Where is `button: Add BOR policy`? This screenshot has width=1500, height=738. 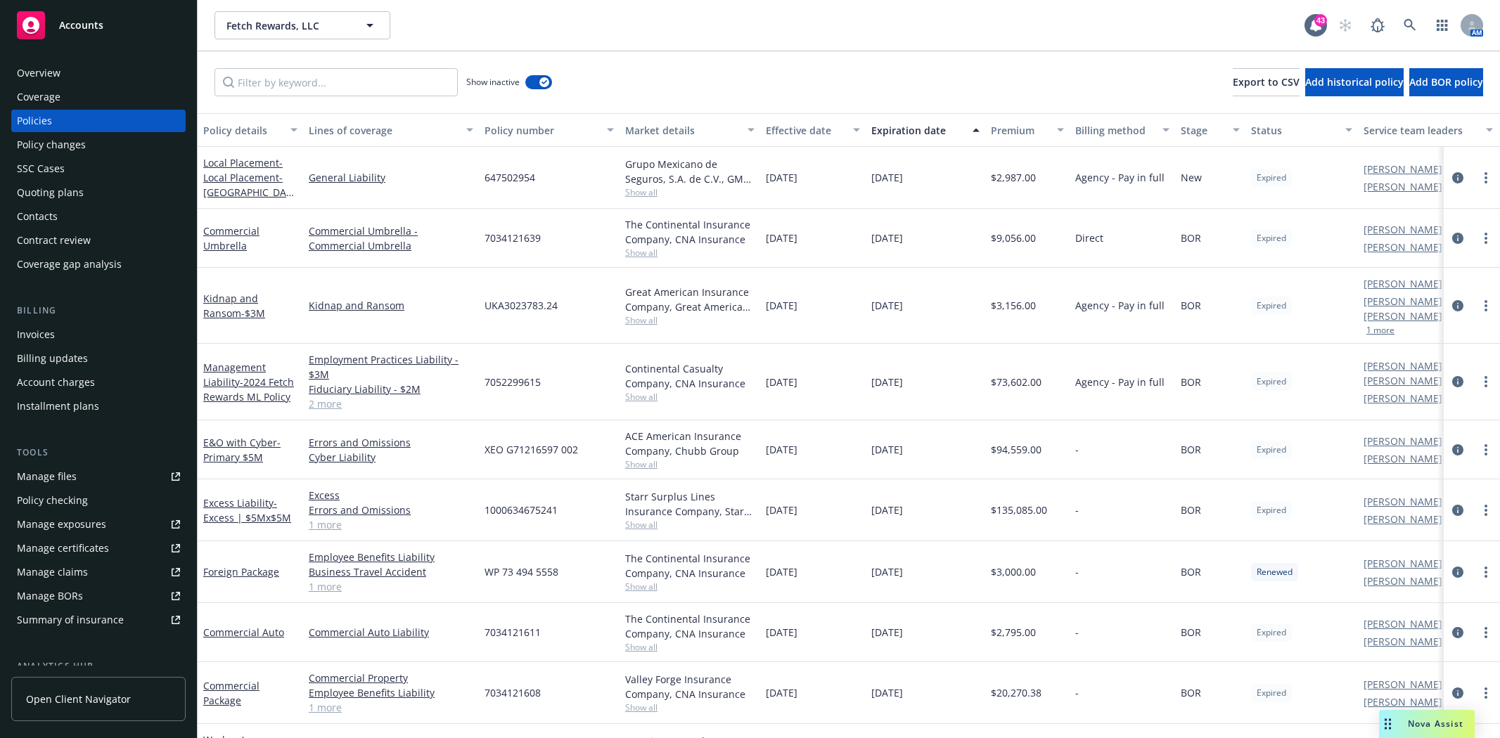
button: Add BOR policy is located at coordinates (1446, 82).